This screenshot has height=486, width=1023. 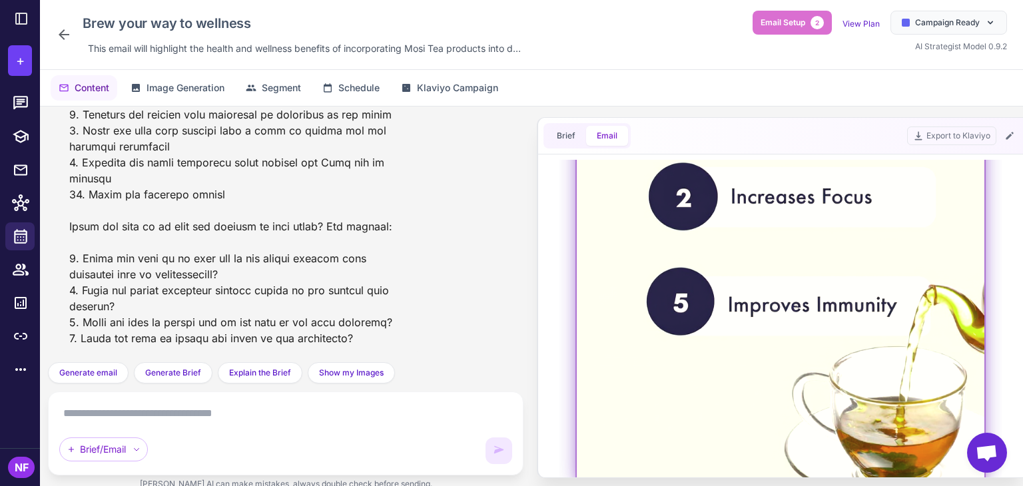 I want to click on button: Email Setup2, so click(x=792, y=23).